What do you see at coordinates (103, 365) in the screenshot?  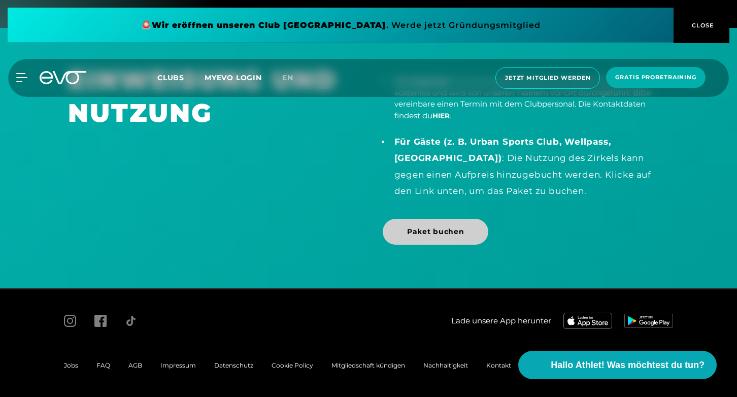 I see `a: FAQ` at bounding box center [103, 365].